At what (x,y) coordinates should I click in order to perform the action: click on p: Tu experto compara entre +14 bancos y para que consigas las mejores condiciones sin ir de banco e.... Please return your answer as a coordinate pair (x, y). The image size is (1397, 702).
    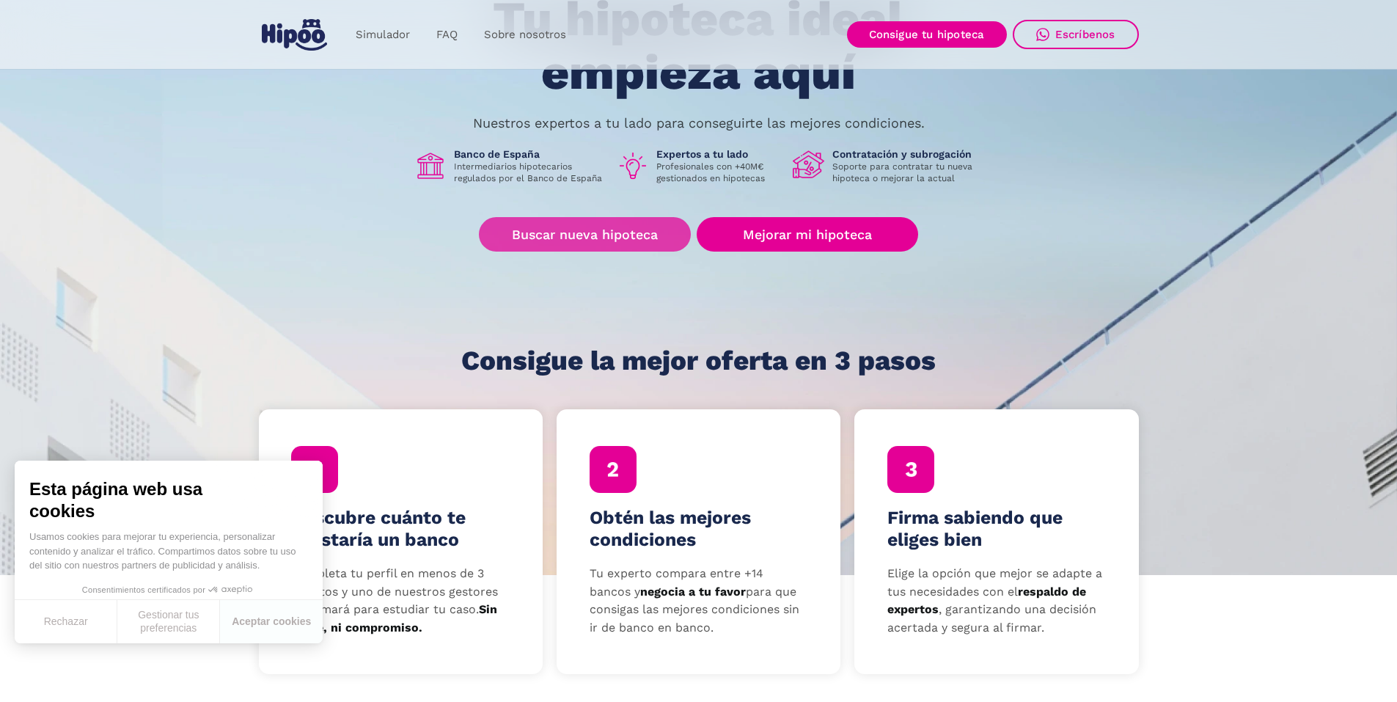
    Looking at the image, I should click on (699, 601).